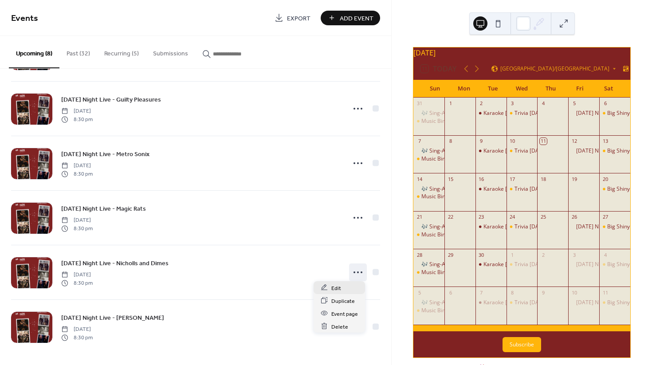  What do you see at coordinates (419, 255) in the screenshot?
I see `div: 28` at bounding box center [419, 255].